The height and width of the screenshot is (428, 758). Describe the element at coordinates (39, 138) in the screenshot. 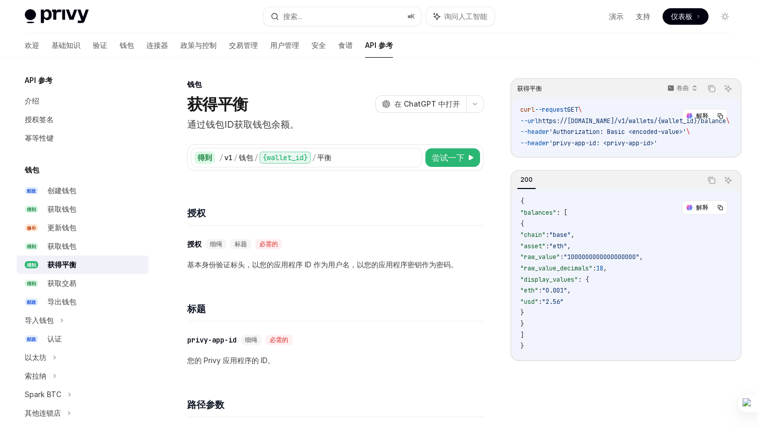

I see `font: 幂等性键` at that location.